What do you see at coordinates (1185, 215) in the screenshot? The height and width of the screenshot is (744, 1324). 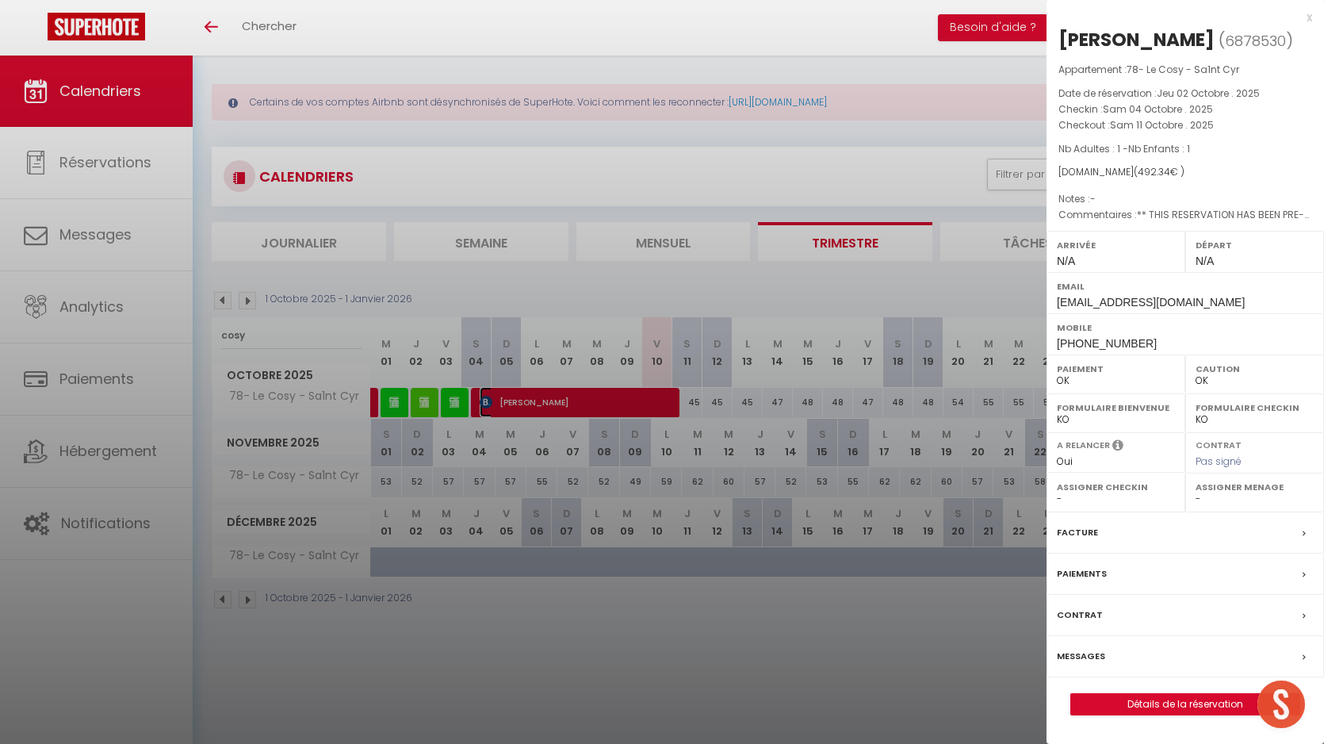 I see `p: Commentaires :` at bounding box center [1185, 215].